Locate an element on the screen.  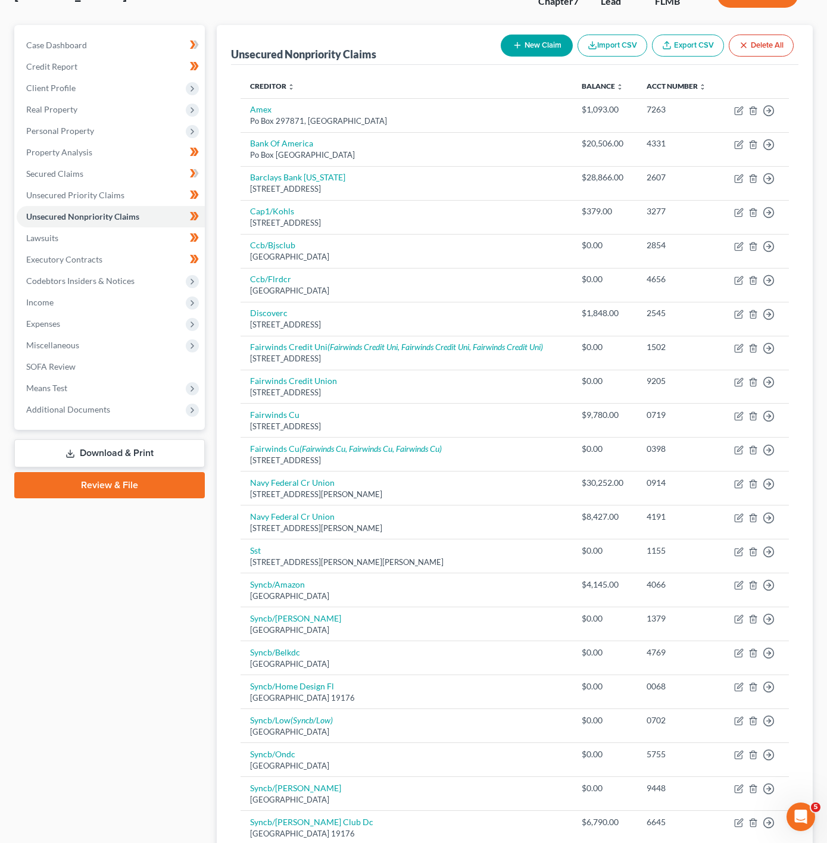
a: Review & File is located at coordinates (110, 485).